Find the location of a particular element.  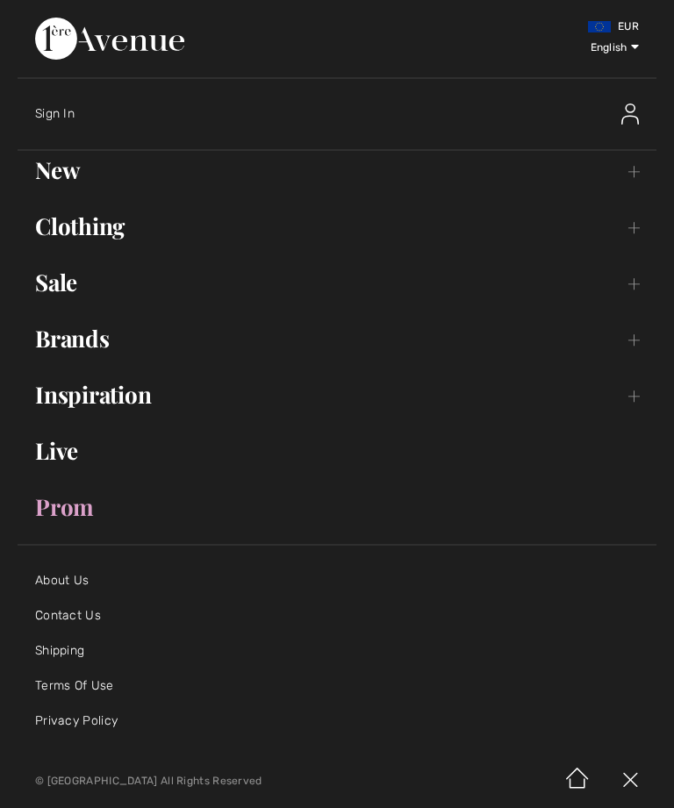

a: Sale is located at coordinates (337, 282).